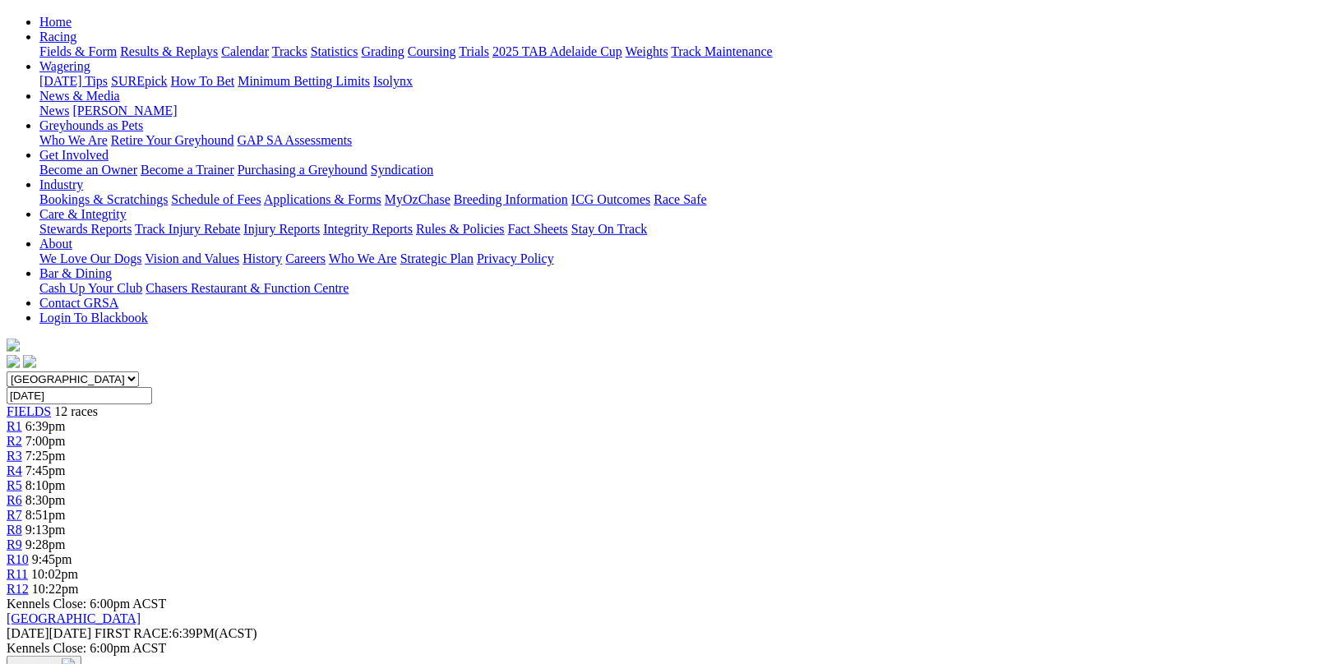 This screenshot has height=664, width=1326. What do you see at coordinates (133, 633) in the screenshot?
I see `span: FIRST RACE:` at bounding box center [133, 633].